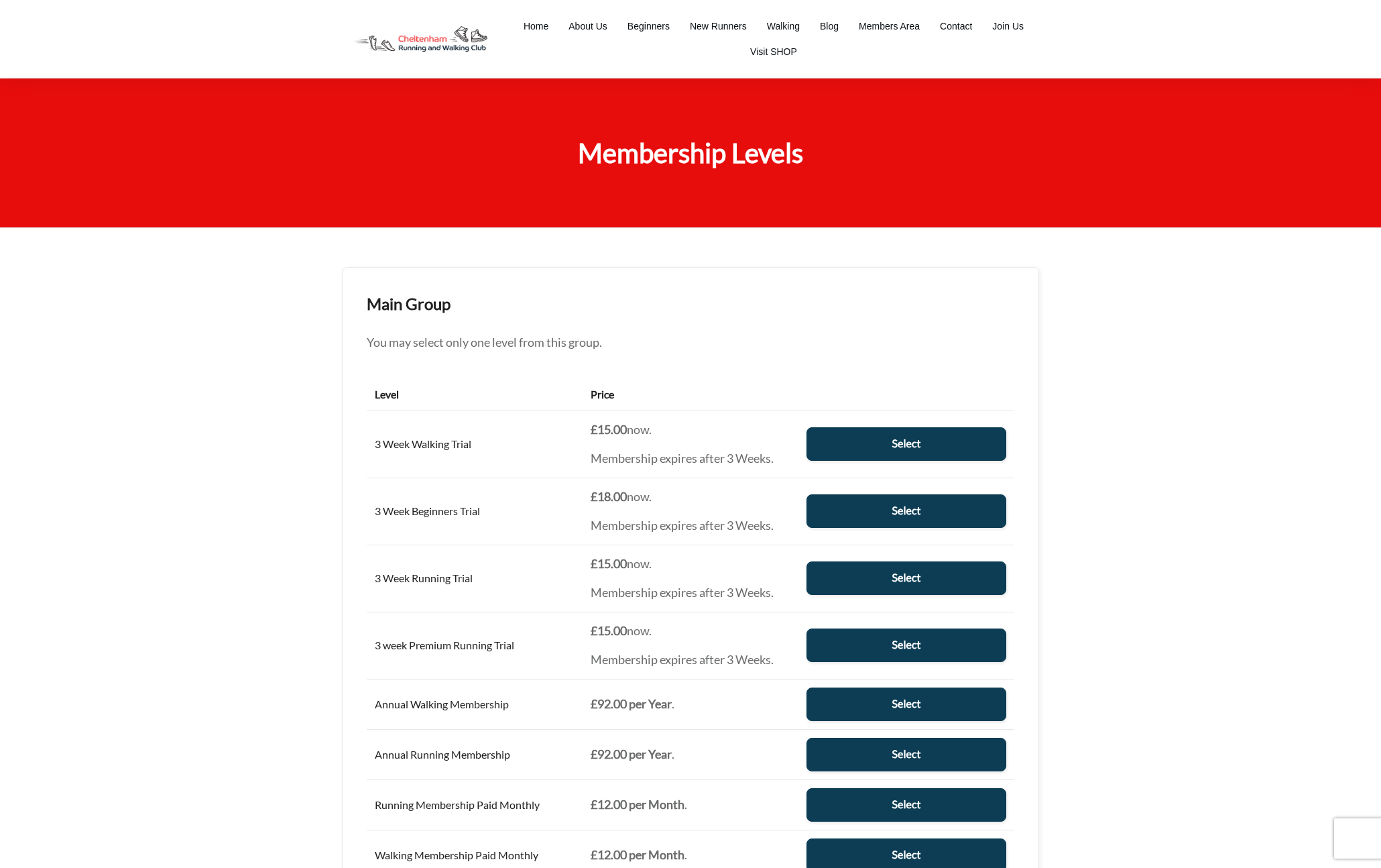 The width and height of the screenshot is (1381, 868). Describe the element at coordinates (691, 394) in the screenshot. I see `th: Price` at that location.